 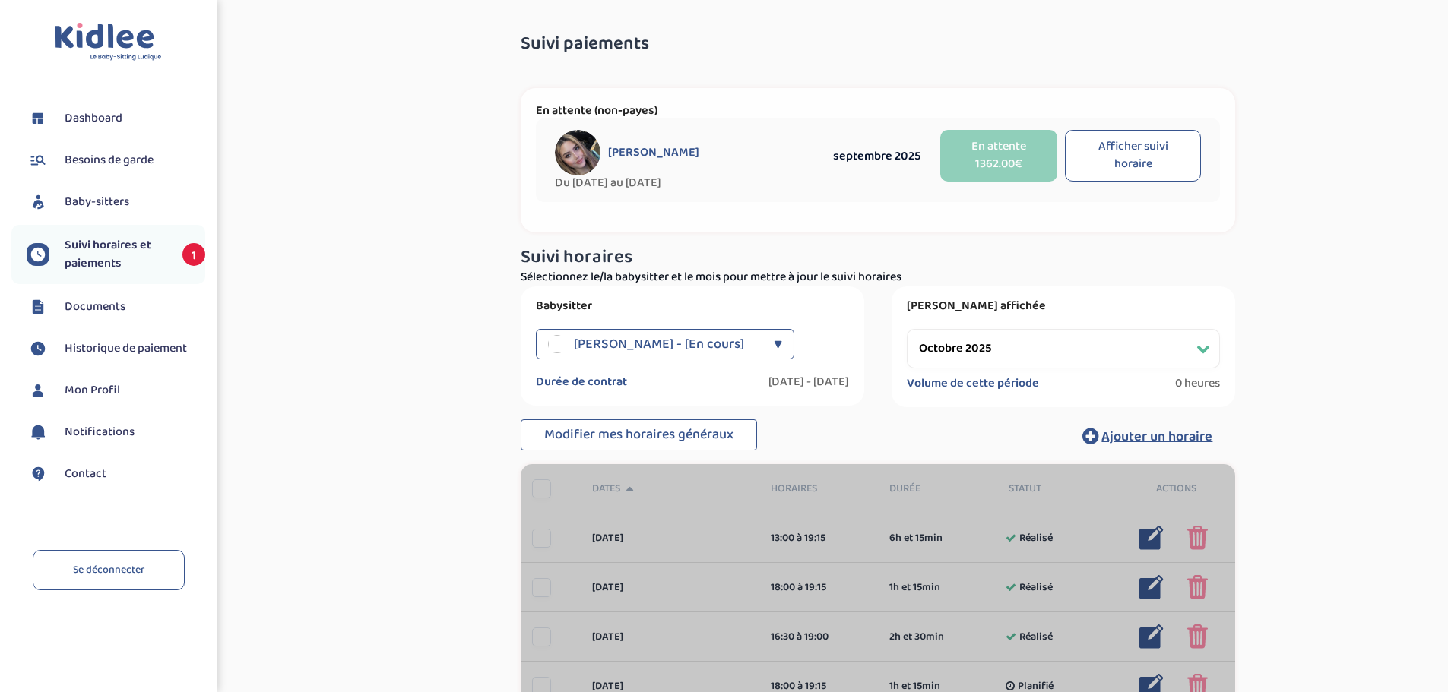 What do you see at coordinates (38, 432) in the screenshot?
I see `img: notification.svg` at bounding box center [38, 432].